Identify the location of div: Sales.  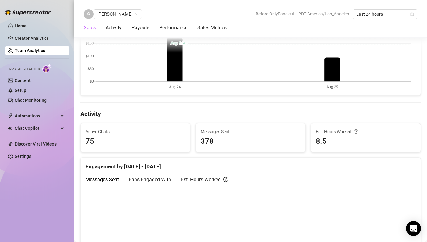
(90, 28).